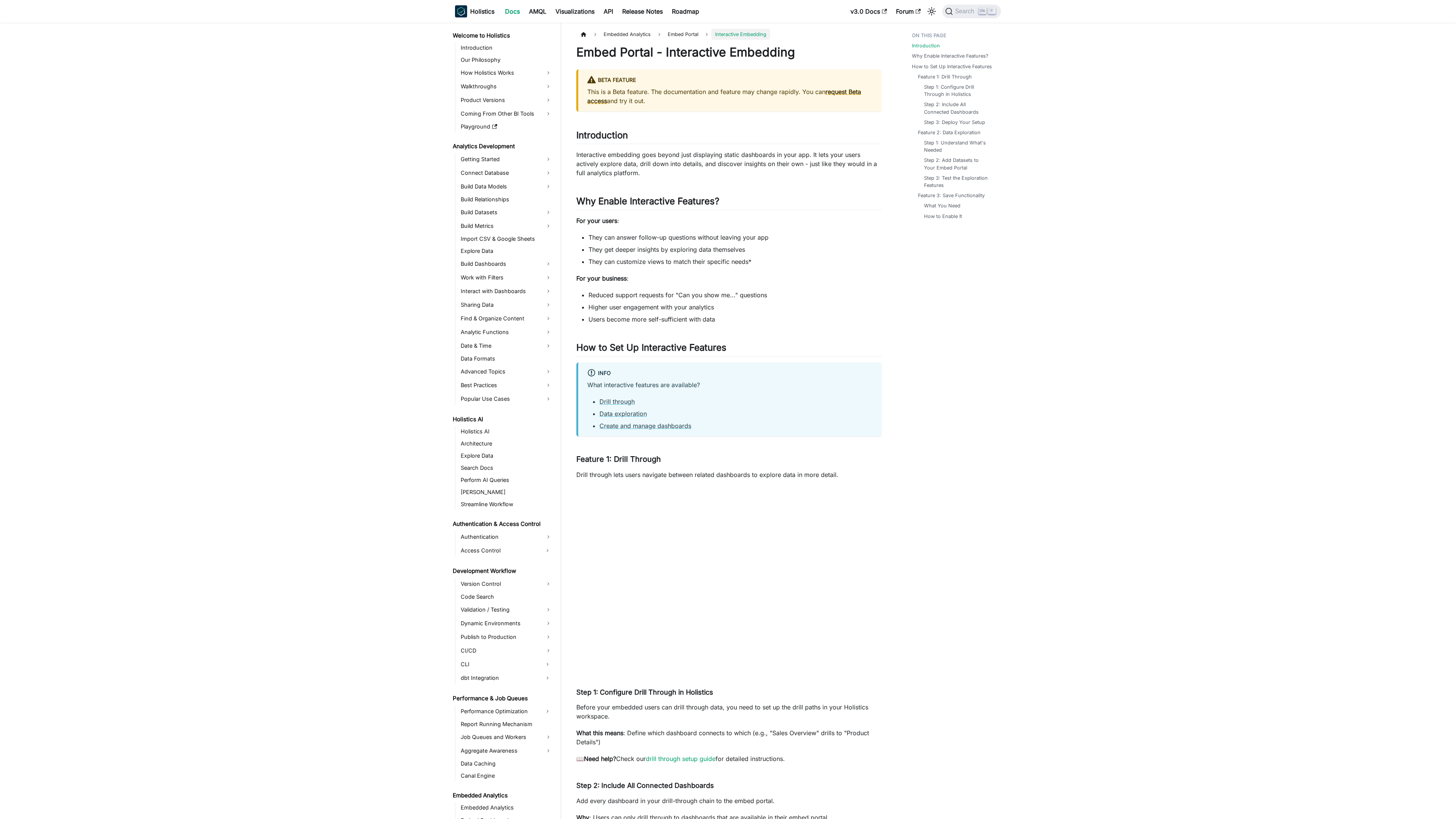  What do you see at coordinates (506, 399) in the screenshot?
I see `a: Popular Use Cases` at bounding box center [506, 399].